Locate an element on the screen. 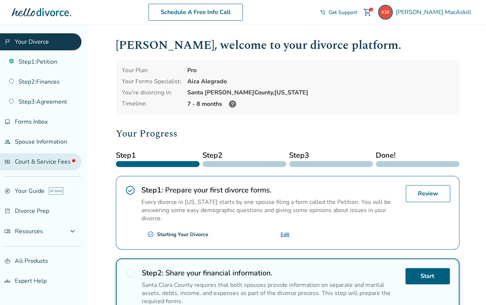 The image size is (486, 305). div: 1 is located at coordinates (371, 10).